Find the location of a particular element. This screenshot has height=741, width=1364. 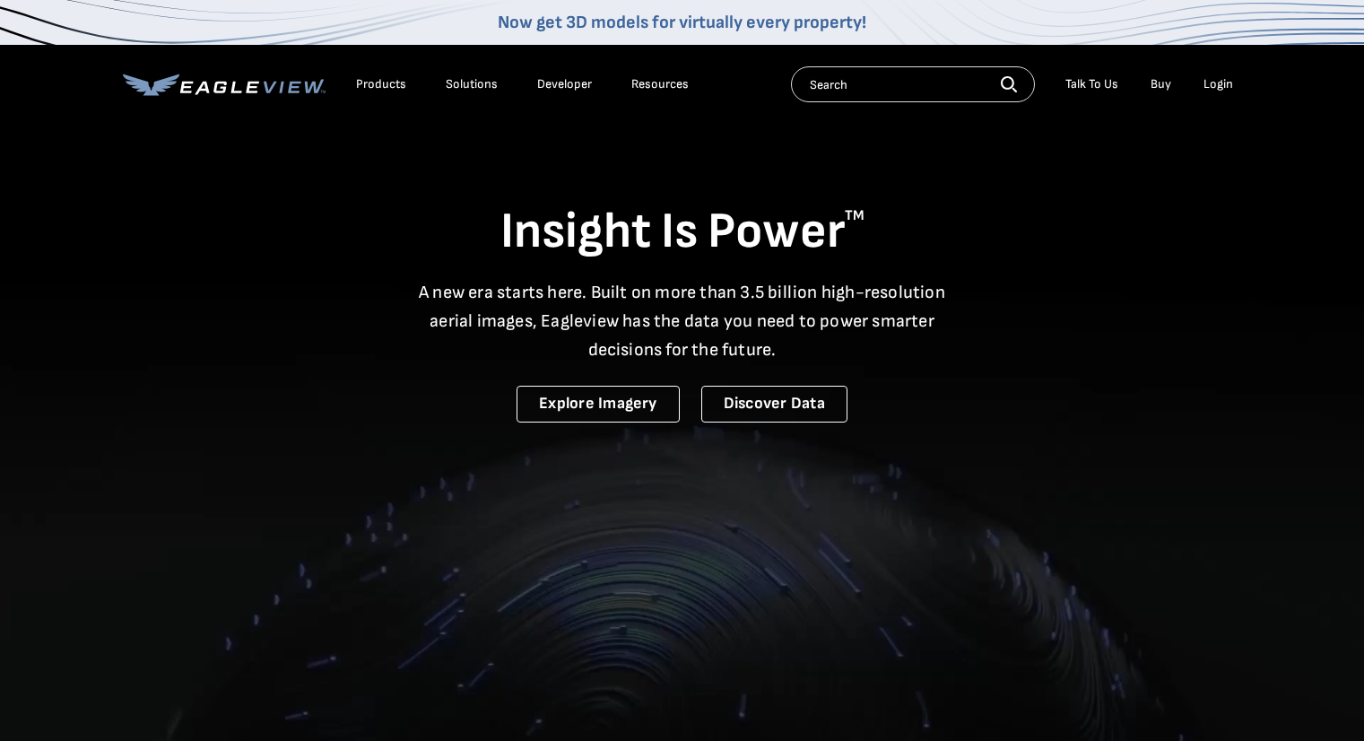

div: Login is located at coordinates (1217, 84).